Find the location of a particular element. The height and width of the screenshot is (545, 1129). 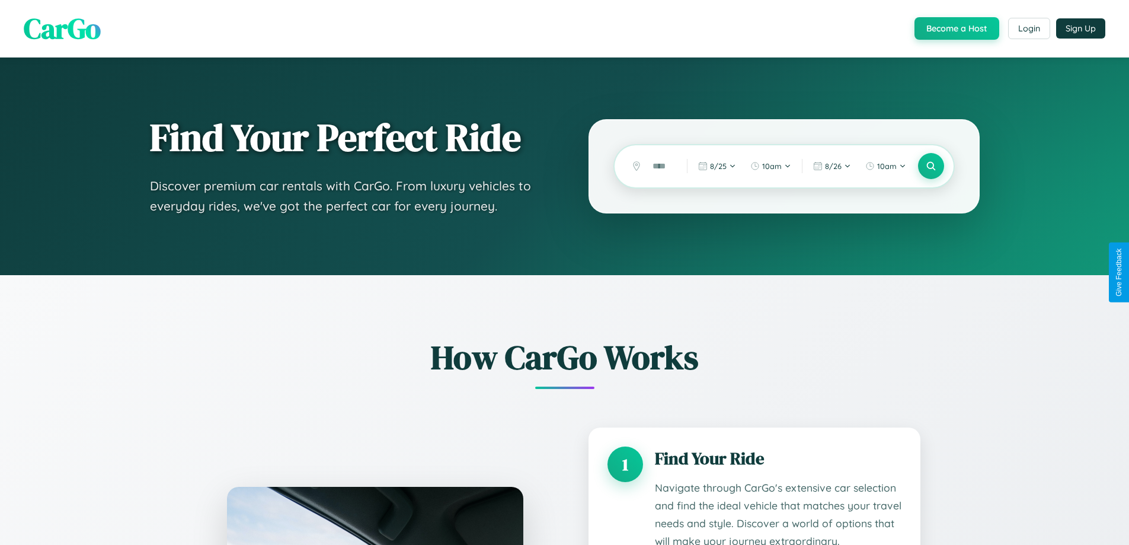

div: Give Feedback is located at coordinates (1119, 272).